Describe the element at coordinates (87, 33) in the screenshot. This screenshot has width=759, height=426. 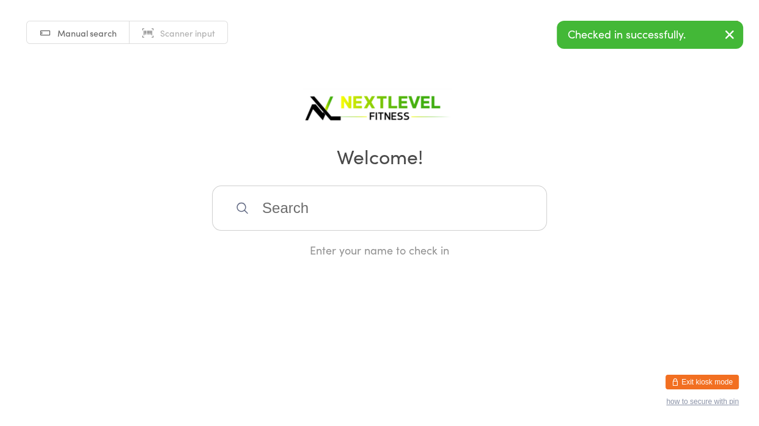
I see `span: Manual search` at that location.